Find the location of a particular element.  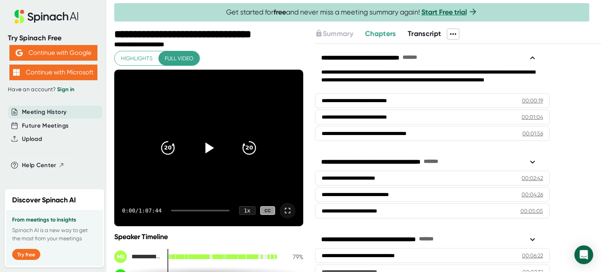

button: Chapters is located at coordinates (380, 34).